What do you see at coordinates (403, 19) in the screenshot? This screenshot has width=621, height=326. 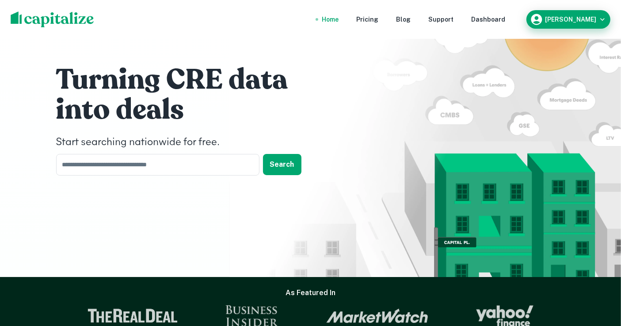 I see `div: Blog` at bounding box center [403, 19].